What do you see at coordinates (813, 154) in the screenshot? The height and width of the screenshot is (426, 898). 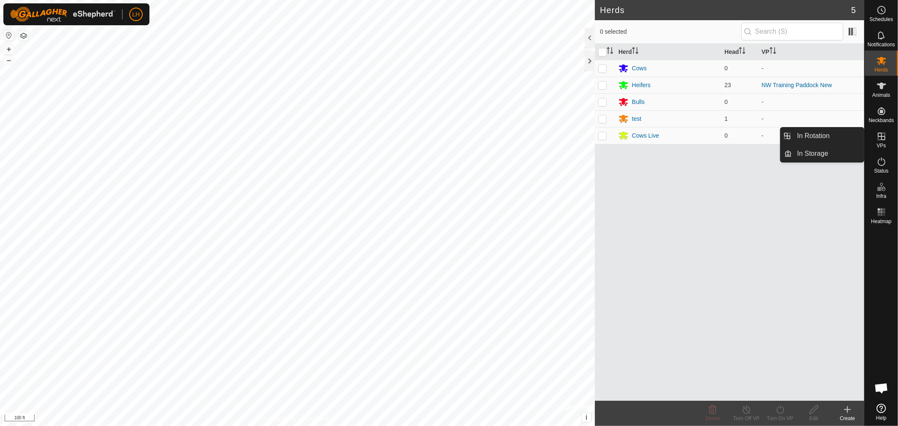 I see `span: In Storage` at bounding box center [813, 154].